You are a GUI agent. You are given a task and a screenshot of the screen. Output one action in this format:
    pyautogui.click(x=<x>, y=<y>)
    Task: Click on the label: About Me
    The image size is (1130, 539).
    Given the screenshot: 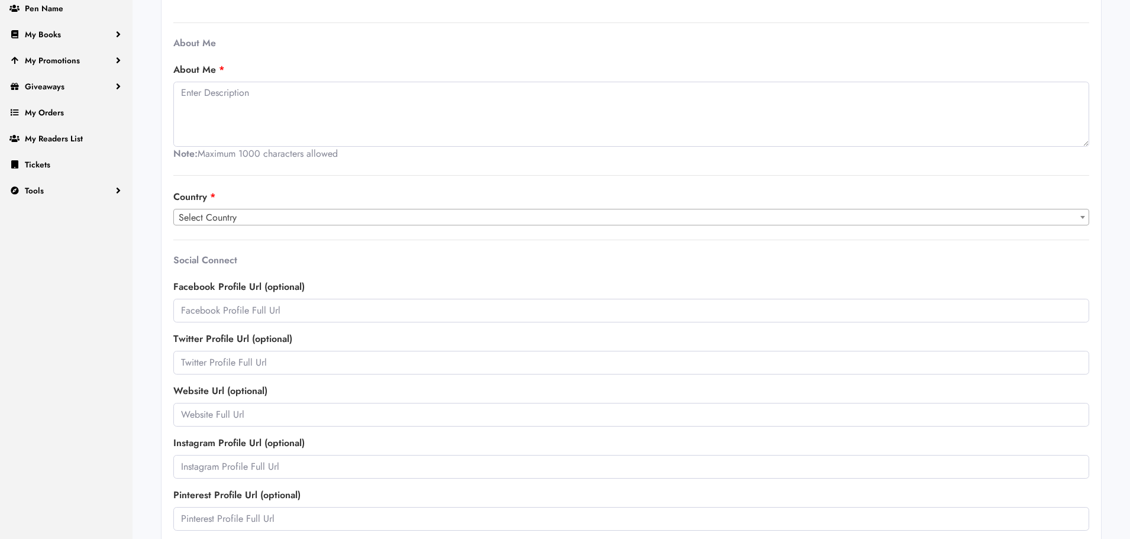 What is the action you would take?
    pyautogui.click(x=199, y=70)
    